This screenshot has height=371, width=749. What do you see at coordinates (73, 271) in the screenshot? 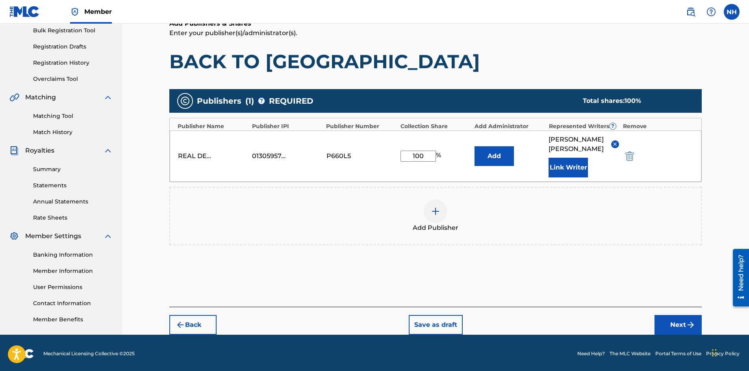
I see `a: Member Information` at bounding box center [73, 271].